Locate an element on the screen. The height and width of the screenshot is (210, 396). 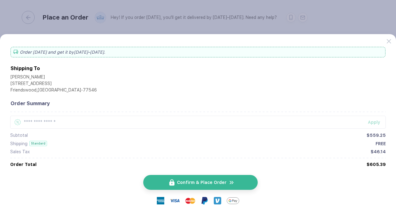
div: Order Total is located at coordinates (23, 164).